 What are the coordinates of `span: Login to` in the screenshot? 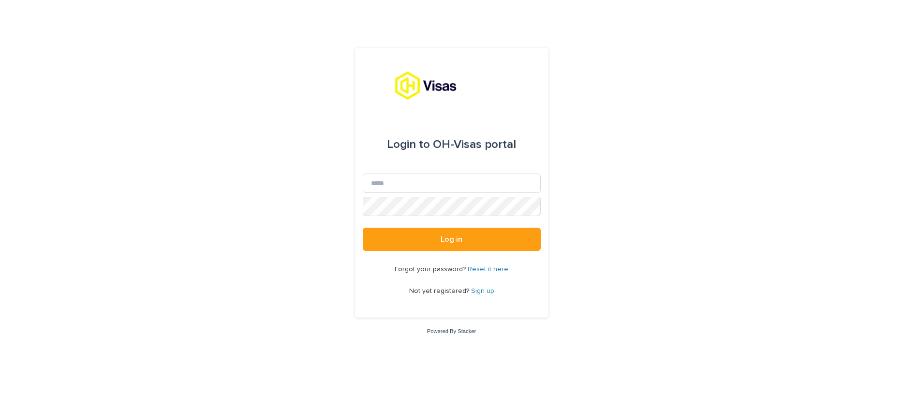 It's located at (408, 145).